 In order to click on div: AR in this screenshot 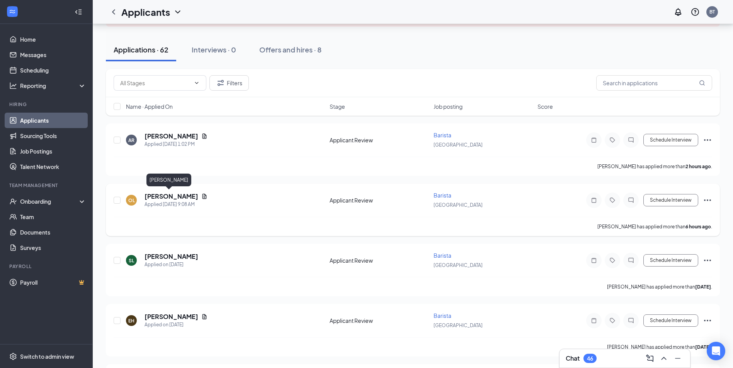, I will do `click(131, 140)`.